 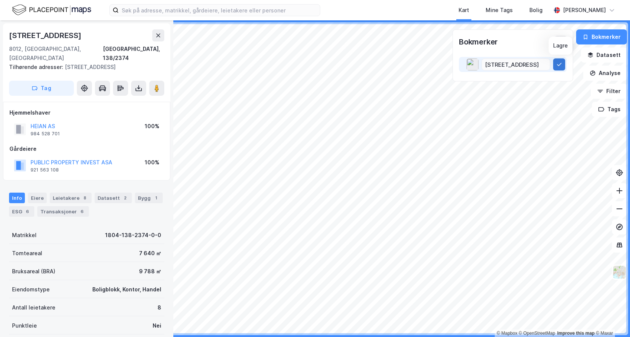 I want to click on div: 1804-138-2374-0-0, so click(x=133, y=235).